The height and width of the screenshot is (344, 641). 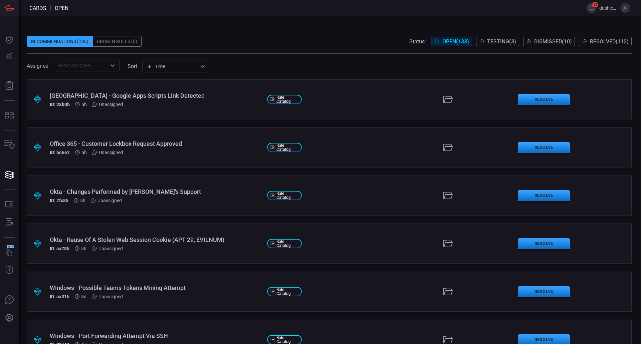 I want to click on div: Time, so click(x=173, y=66).